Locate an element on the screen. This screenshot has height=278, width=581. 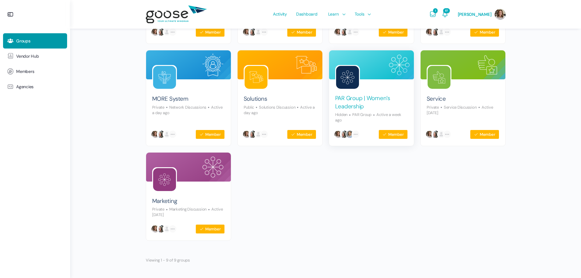
span: Public is located at coordinates (249, 107).